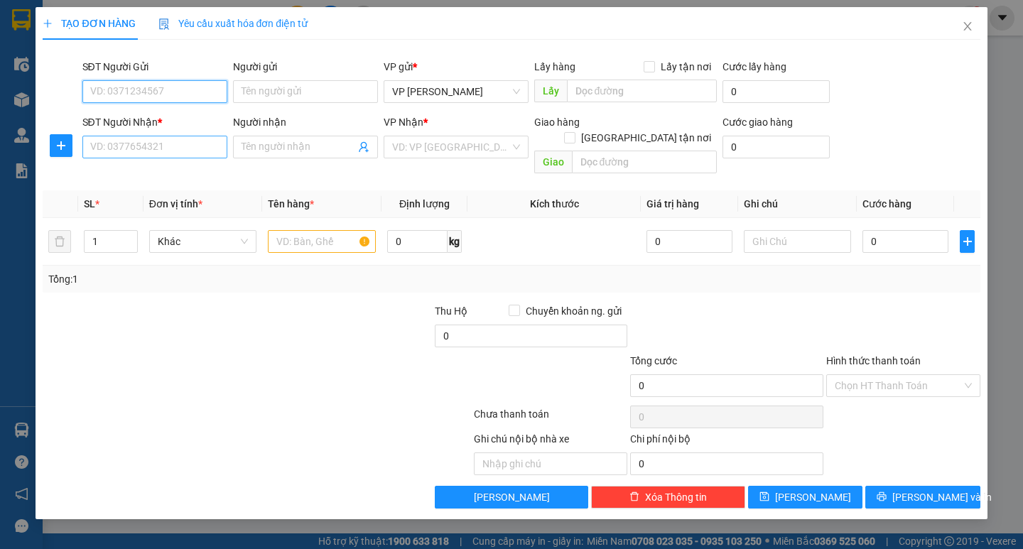 Image resolution: width=1023 pixels, height=549 pixels. What do you see at coordinates (89, 204) in the screenshot?
I see `span: SL` at bounding box center [89, 204].